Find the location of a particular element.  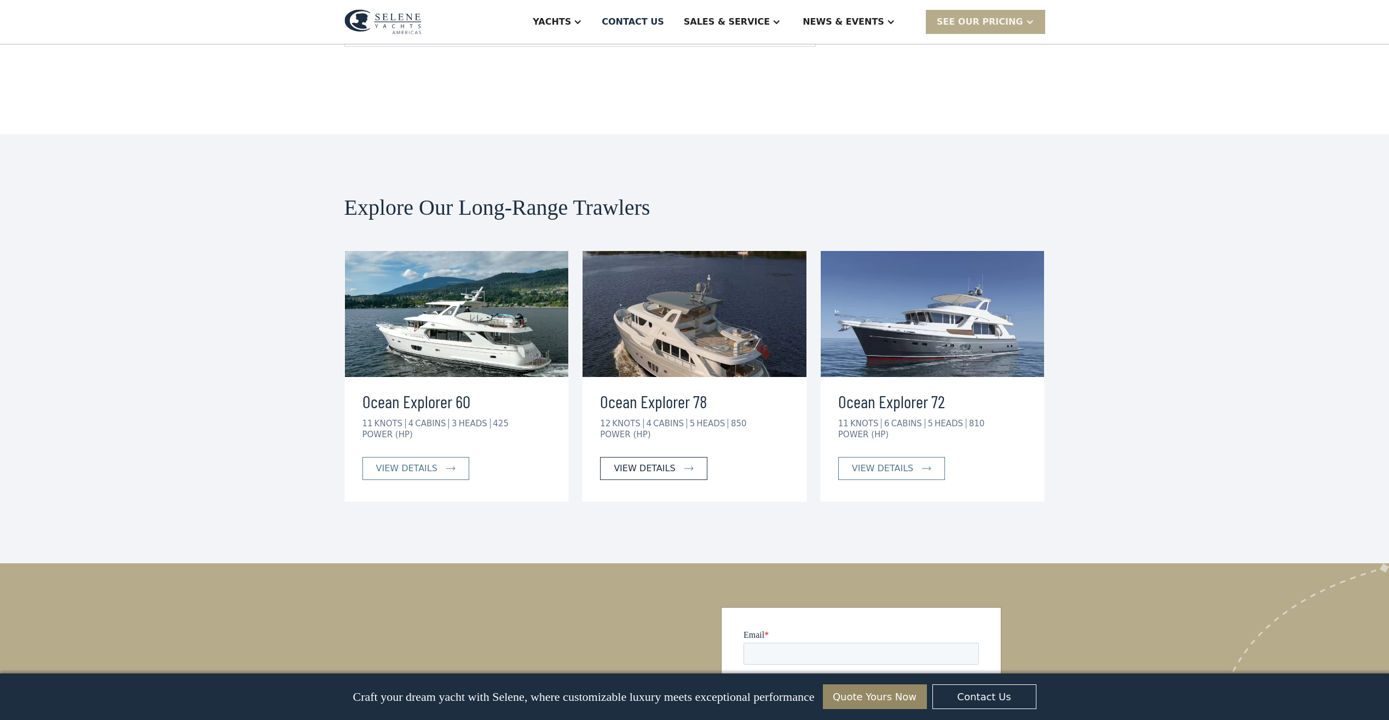

h3: Ocean Explorer 60 is located at coordinates (457, 401).